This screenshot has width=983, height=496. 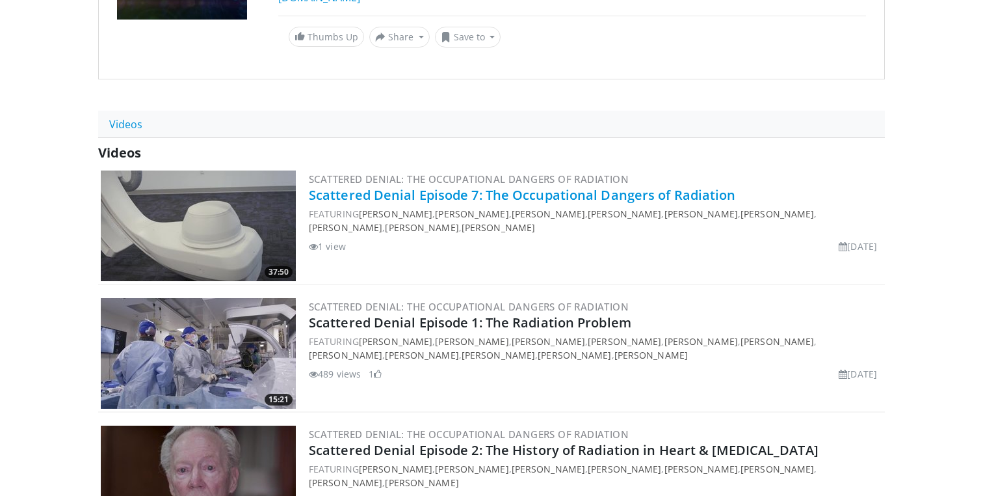 What do you see at coordinates (198, 226) in the screenshot?
I see `img: 809a915e-d9a7-44a4-8a58-776408791efc.300x170_q85_crop-smart_upscale.jpg` at bounding box center [198, 226].